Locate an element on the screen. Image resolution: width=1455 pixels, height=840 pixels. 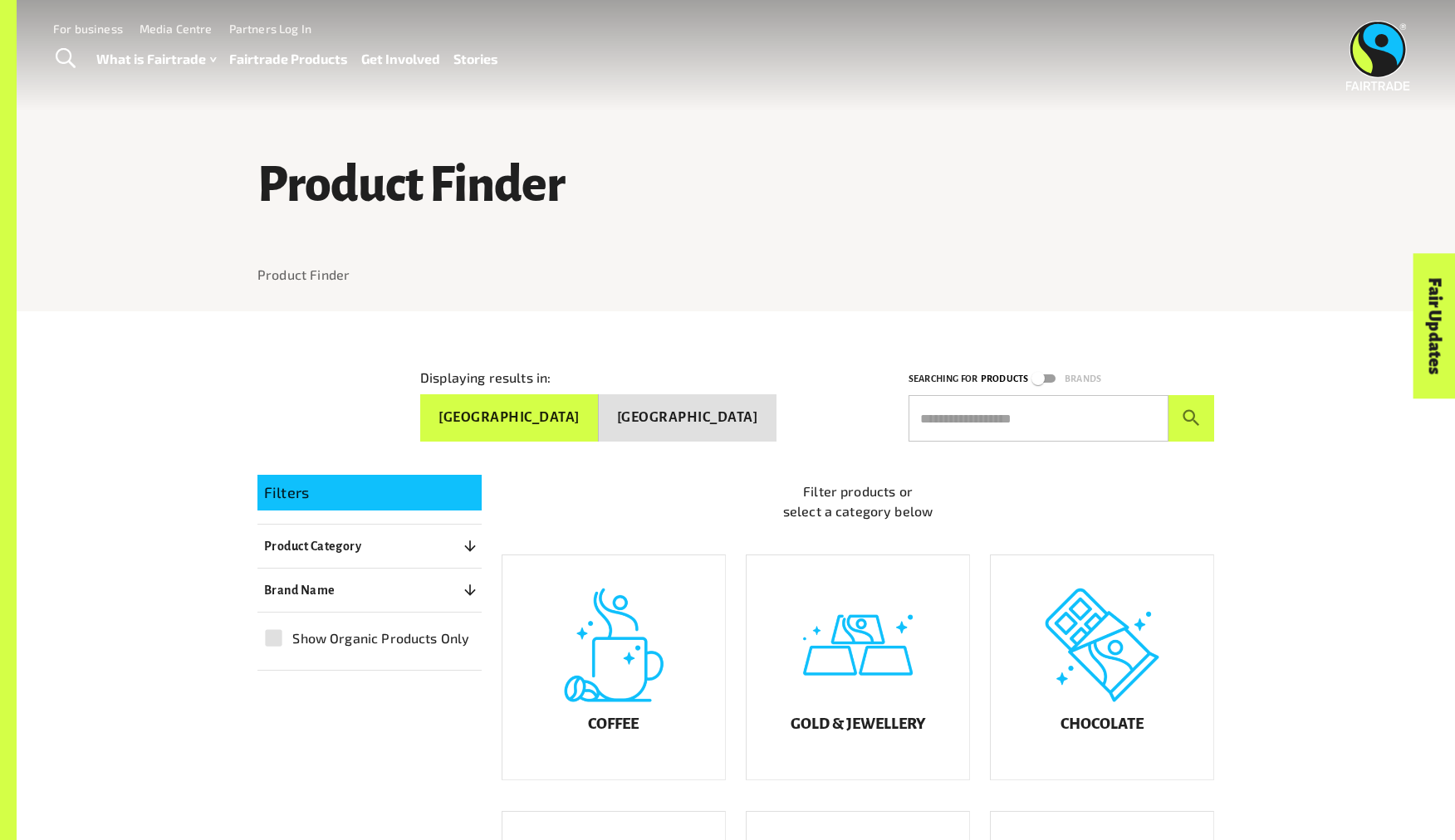
button: Product Category is located at coordinates (369, 546).